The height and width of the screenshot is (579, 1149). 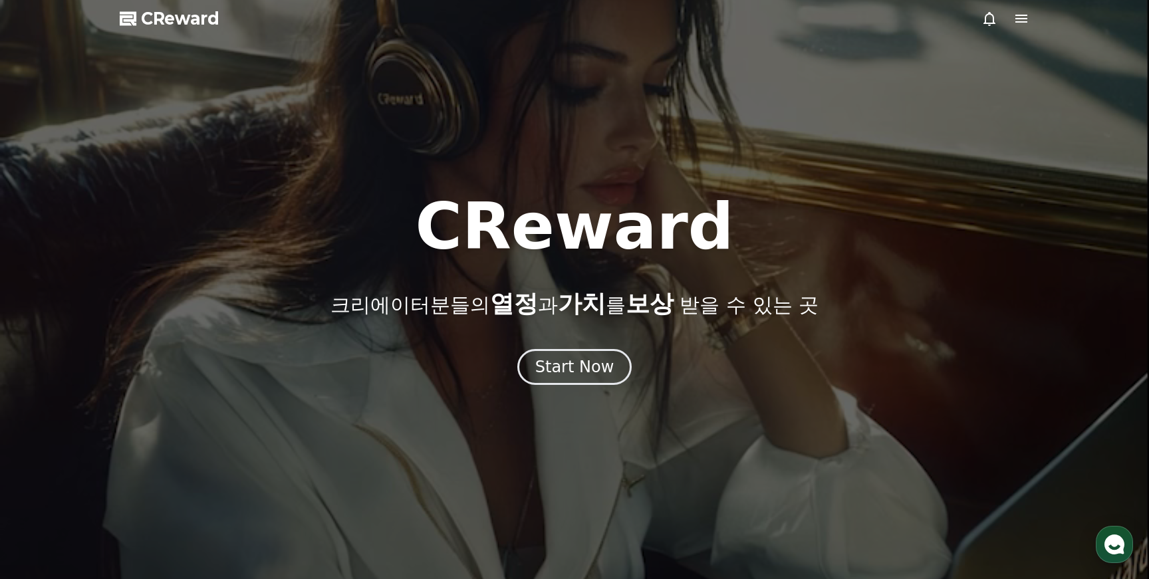 I want to click on div: Start Now, so click(x=575, y=367).